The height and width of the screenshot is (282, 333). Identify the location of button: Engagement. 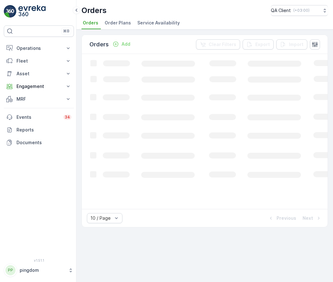
(39, 86).